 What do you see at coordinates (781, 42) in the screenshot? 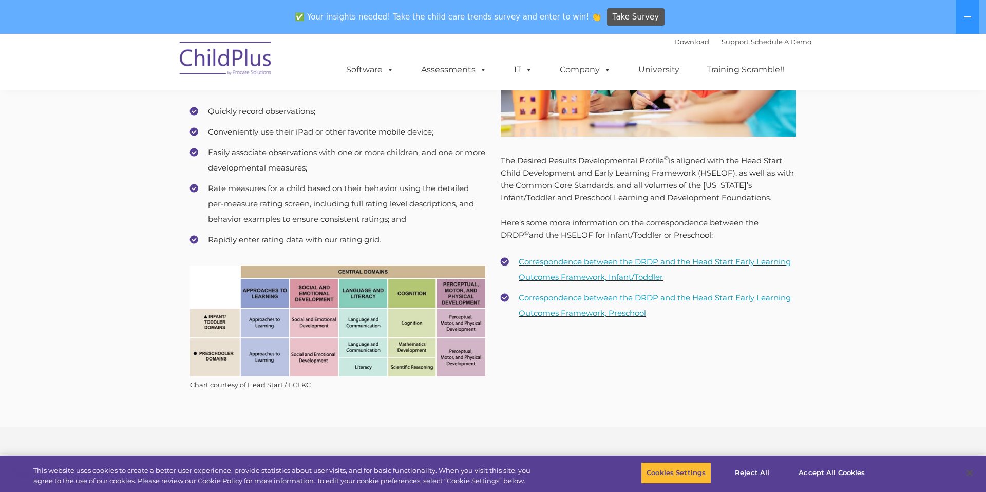
I see `a: Schedule A Demo` at bounding box center [781, 42].